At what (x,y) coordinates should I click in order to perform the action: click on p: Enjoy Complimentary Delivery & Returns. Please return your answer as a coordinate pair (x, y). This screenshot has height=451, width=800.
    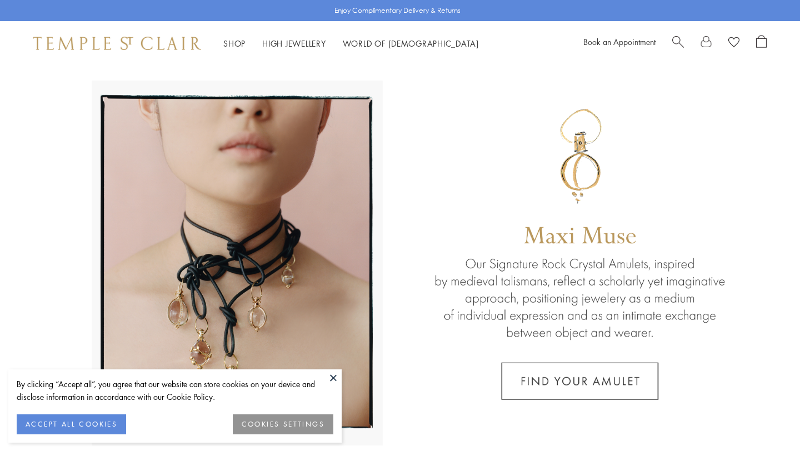
    Looking at the image, I should click on (397, 11).